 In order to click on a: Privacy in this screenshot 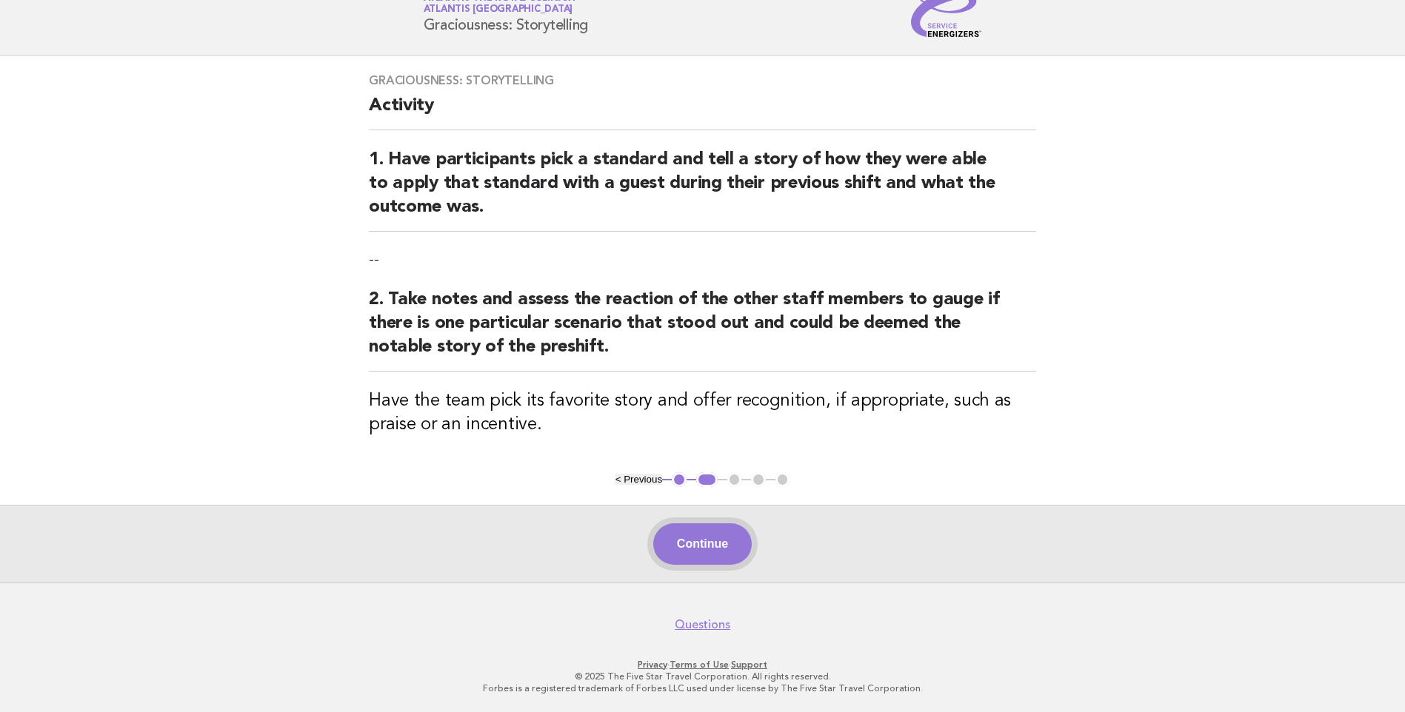, I will do `click(652, 665)`.